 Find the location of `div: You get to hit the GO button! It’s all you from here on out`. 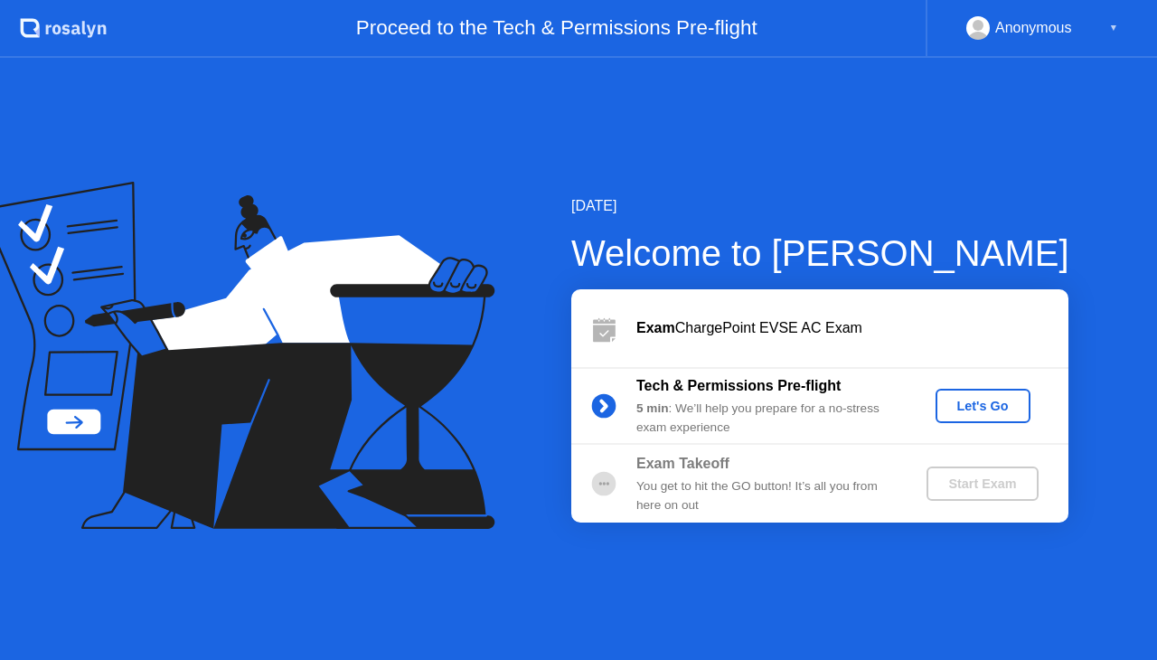

div: You get to hit the GO button! It’s all you from here on out is located at coordinates (766, 495).